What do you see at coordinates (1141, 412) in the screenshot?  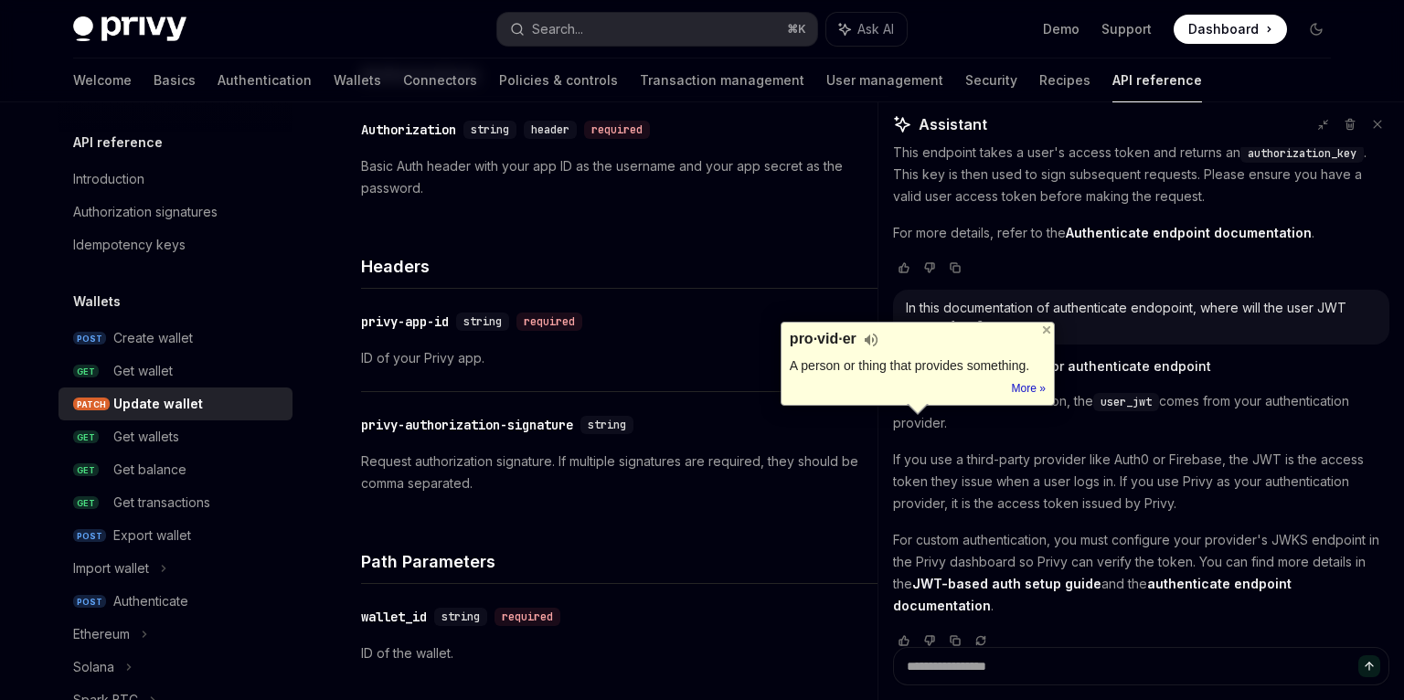 I see `p: Based on the documentation, the comes from your authentication provider.` at bounding box center [1141, 412].